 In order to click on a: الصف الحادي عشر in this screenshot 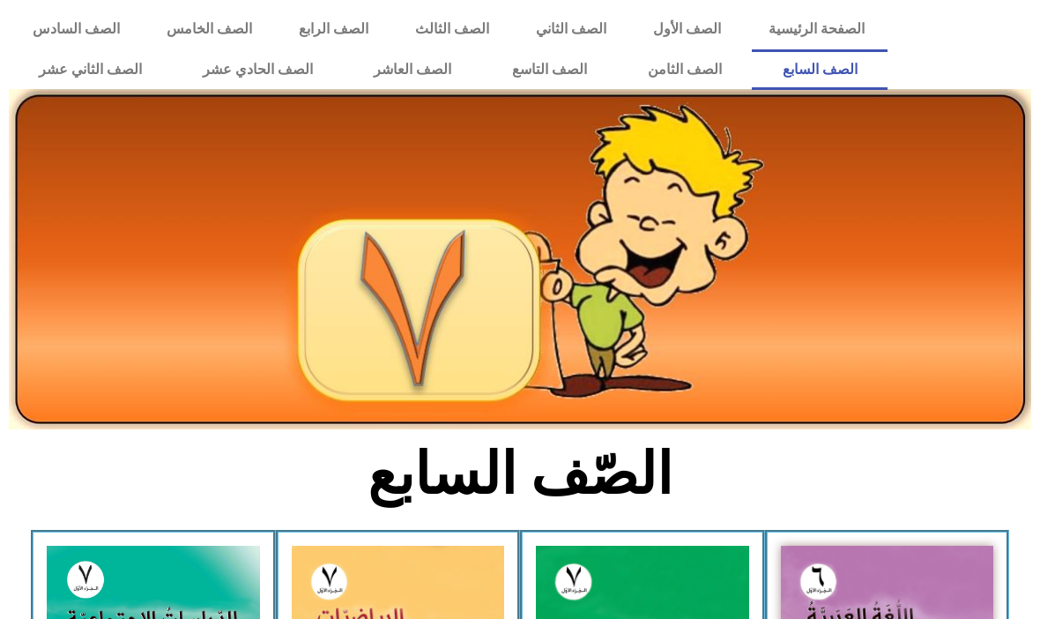, I will do `click(258, 70)`.